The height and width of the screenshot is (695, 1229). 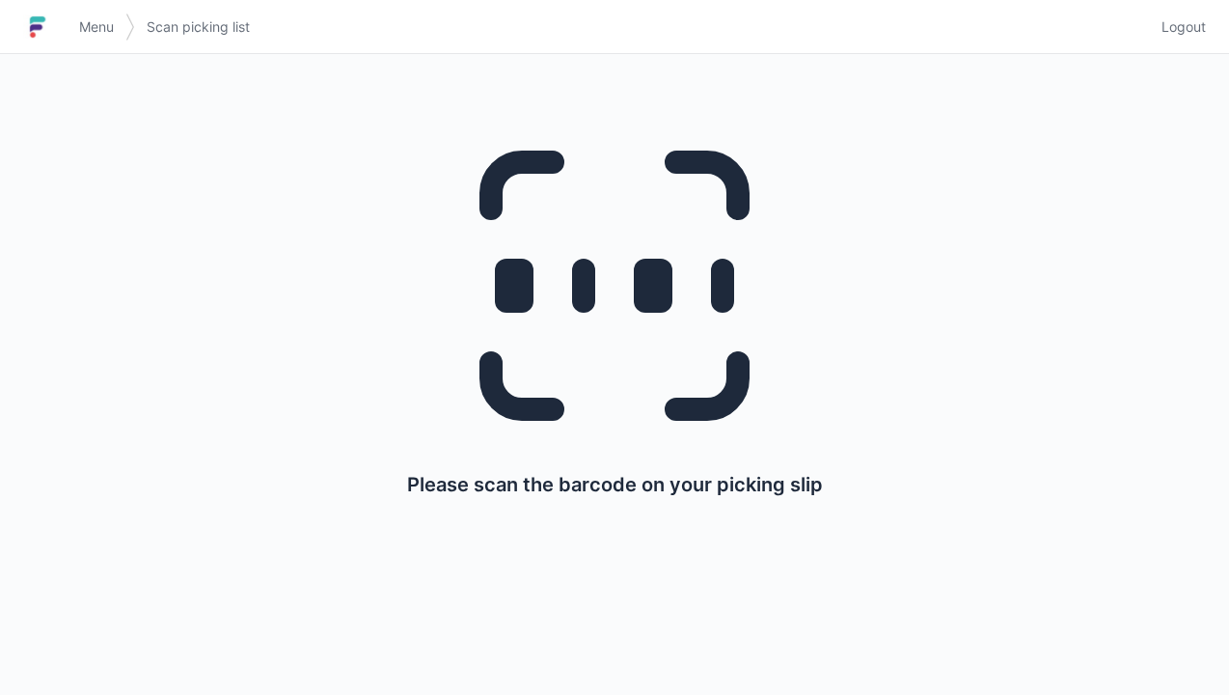 I want to click on span: Menu, so click(x=96, y=27).